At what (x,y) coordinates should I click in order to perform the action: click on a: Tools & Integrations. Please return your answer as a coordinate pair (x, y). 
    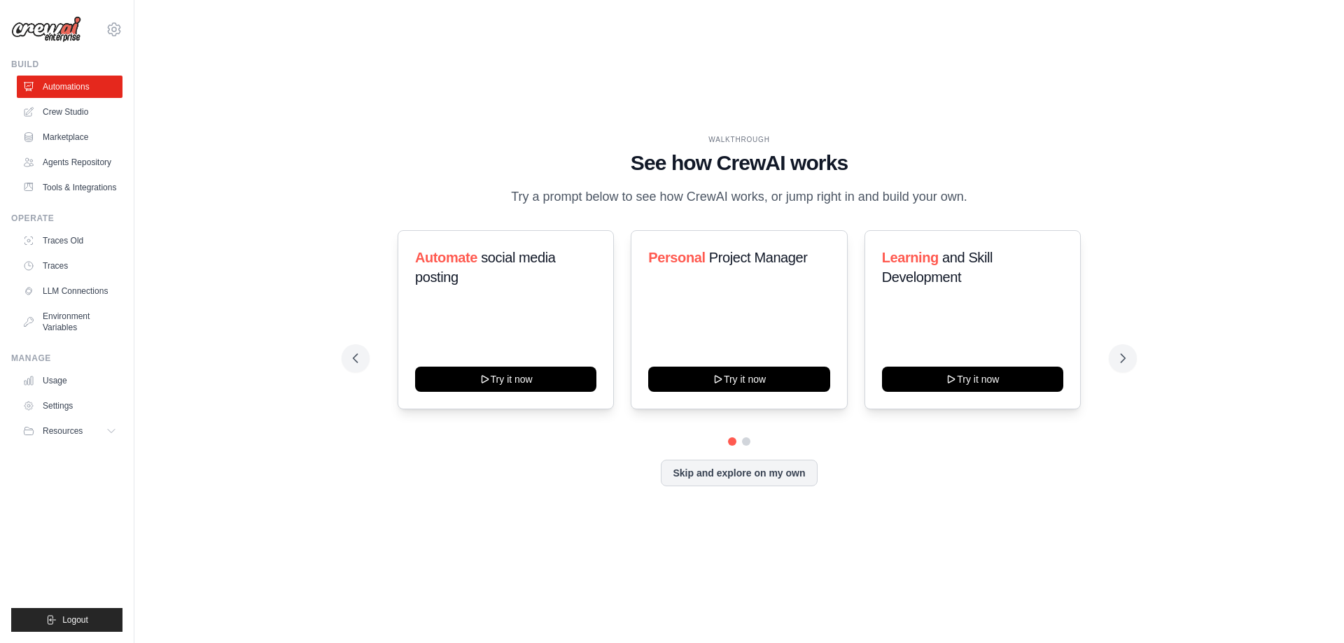
    Looking at the image, I should click on (69, 188).